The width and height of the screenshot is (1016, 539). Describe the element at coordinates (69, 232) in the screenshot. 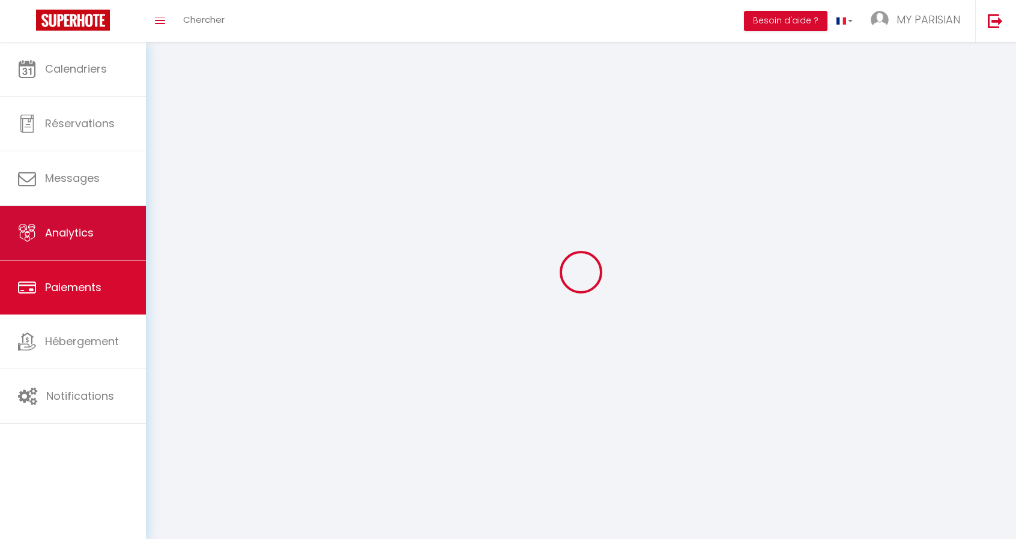

I see `span: Analytics` at that location.